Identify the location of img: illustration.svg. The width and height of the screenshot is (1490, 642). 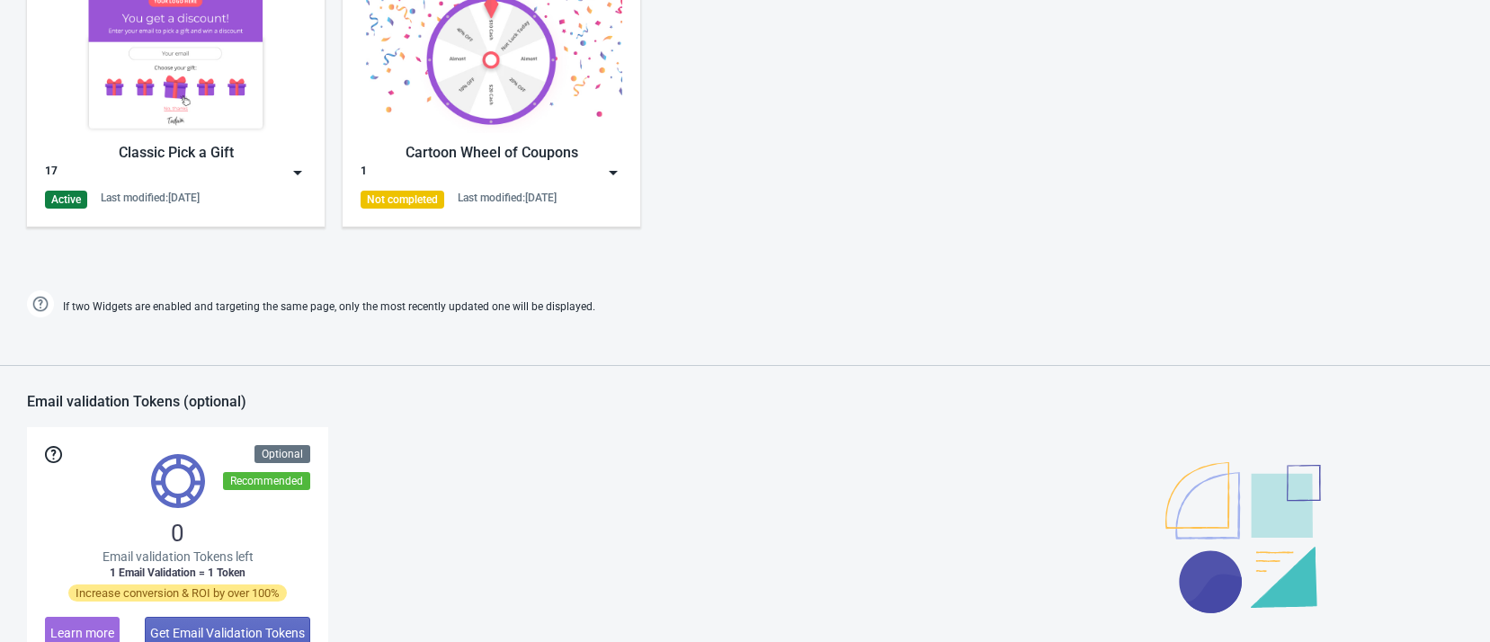
(1242, 538).